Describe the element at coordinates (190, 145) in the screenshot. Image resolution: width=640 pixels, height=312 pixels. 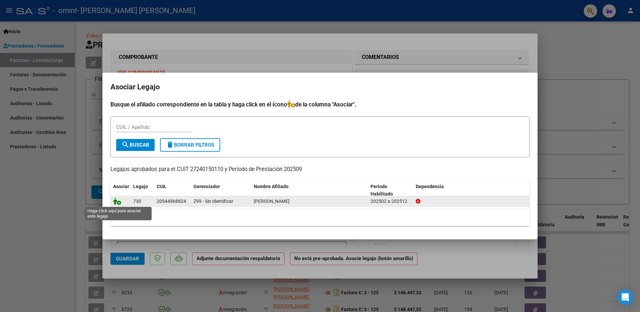
I see `span: Borrar Filtros` at that location.